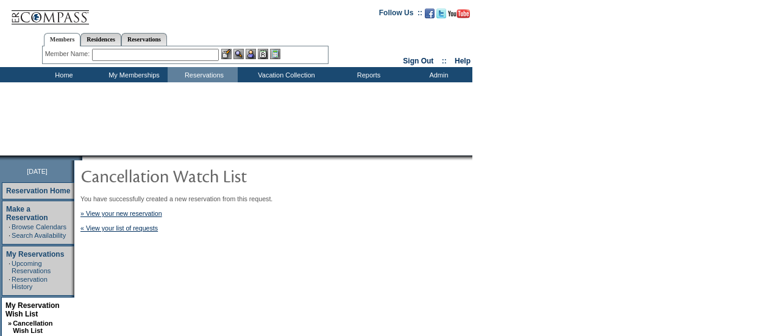  Describe the element at coordinates (367, 74) in the screenshot. I see `td: Reports` at that location.